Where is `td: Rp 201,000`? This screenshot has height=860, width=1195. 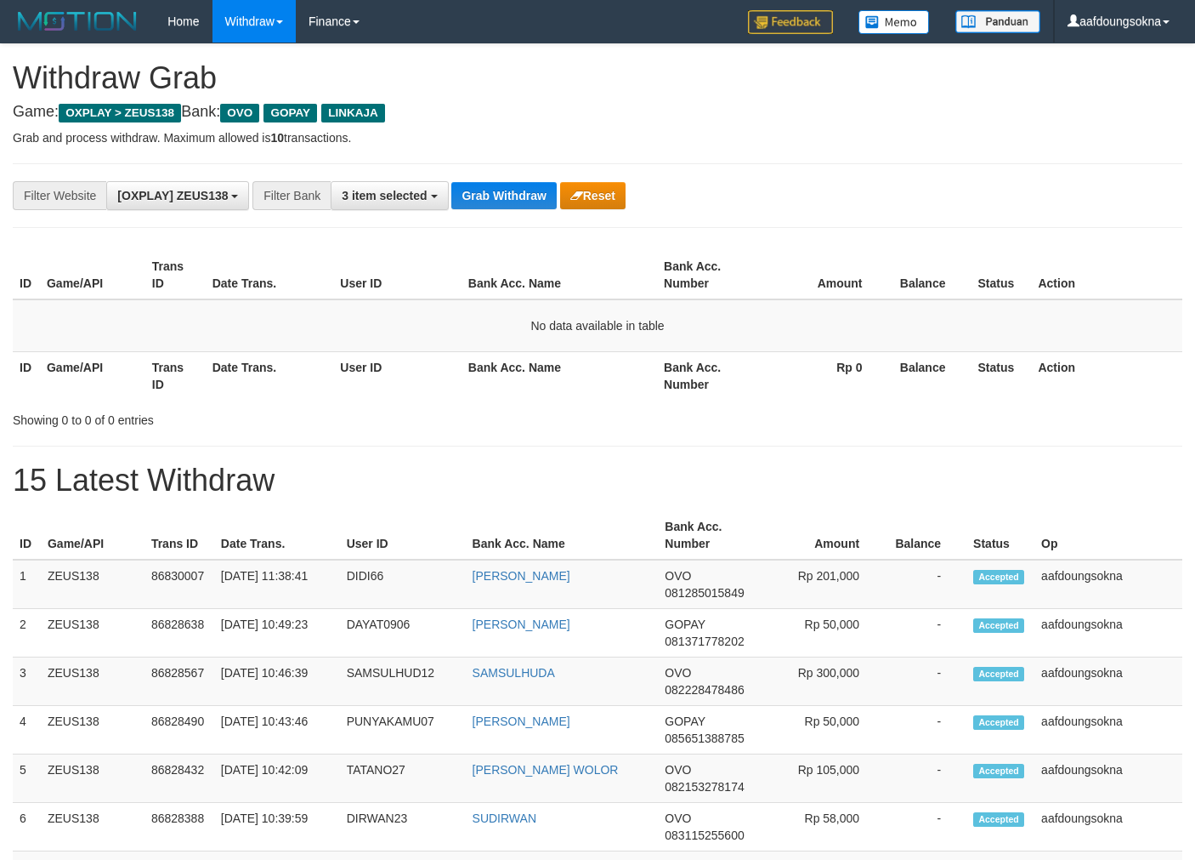
td: Rp 201,000 is located at coordinates (823, 584).